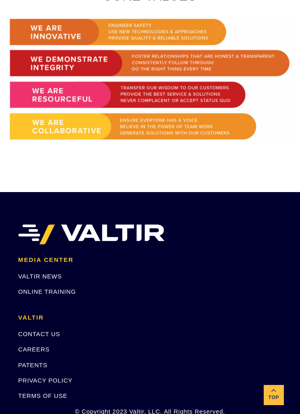 This screenshot has height=414, width=300. I want to click on a: Top, so click(274, 395).